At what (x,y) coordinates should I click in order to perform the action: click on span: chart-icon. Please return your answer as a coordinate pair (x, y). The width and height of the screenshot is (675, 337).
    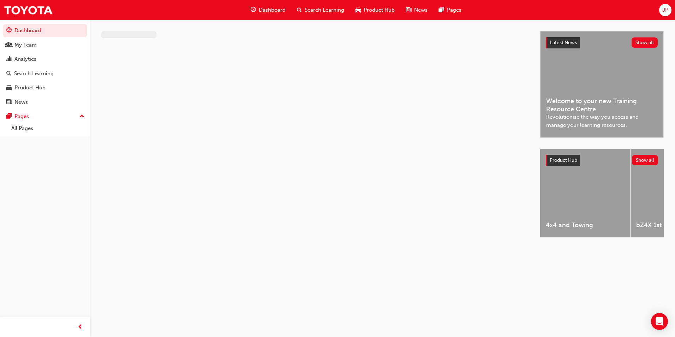
    Looking at the image, I should click on (9, 59).